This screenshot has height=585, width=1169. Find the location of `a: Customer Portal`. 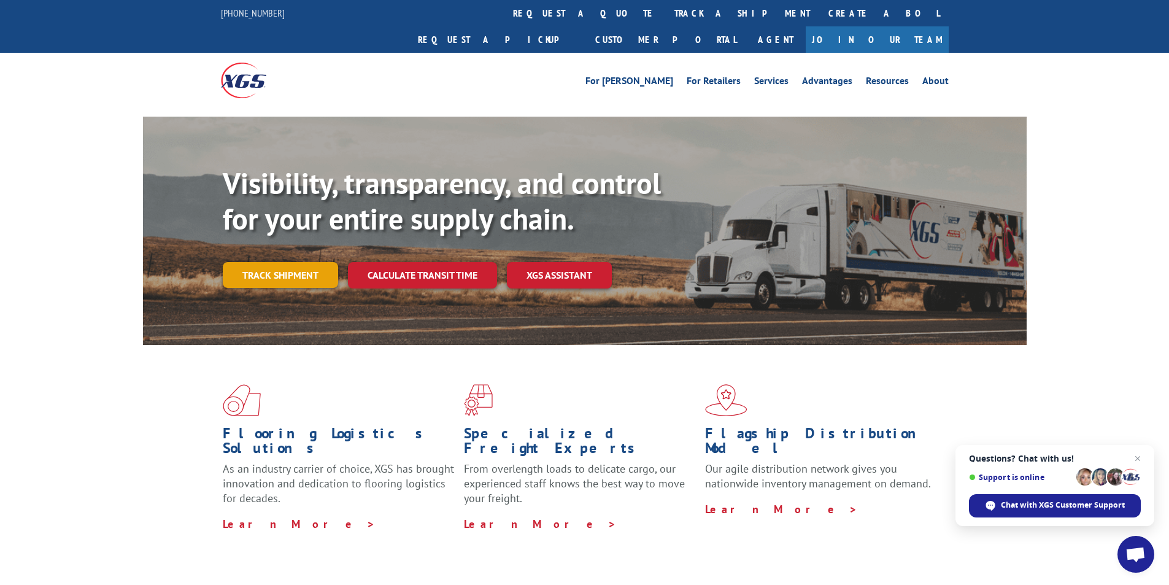

a: Customer Portal is located at coordinates (666, 39).